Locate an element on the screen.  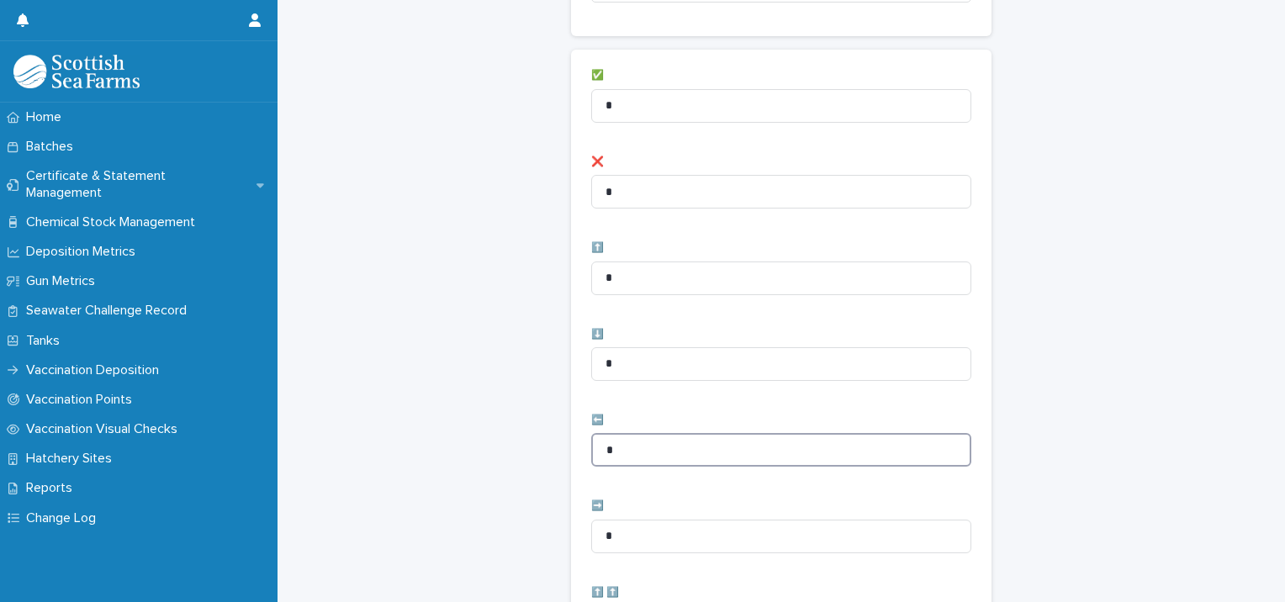
p: Certificate & Statement Management is located at coordinates (138, 184).